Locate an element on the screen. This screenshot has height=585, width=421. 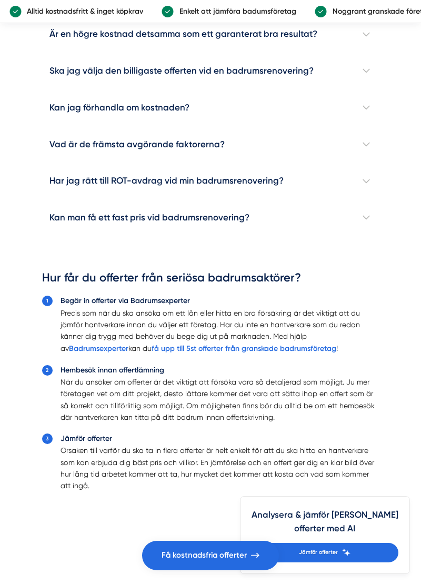
a: få upp till 5st offerter från granskade badrumsföretag is located at coordinates (243, 348).